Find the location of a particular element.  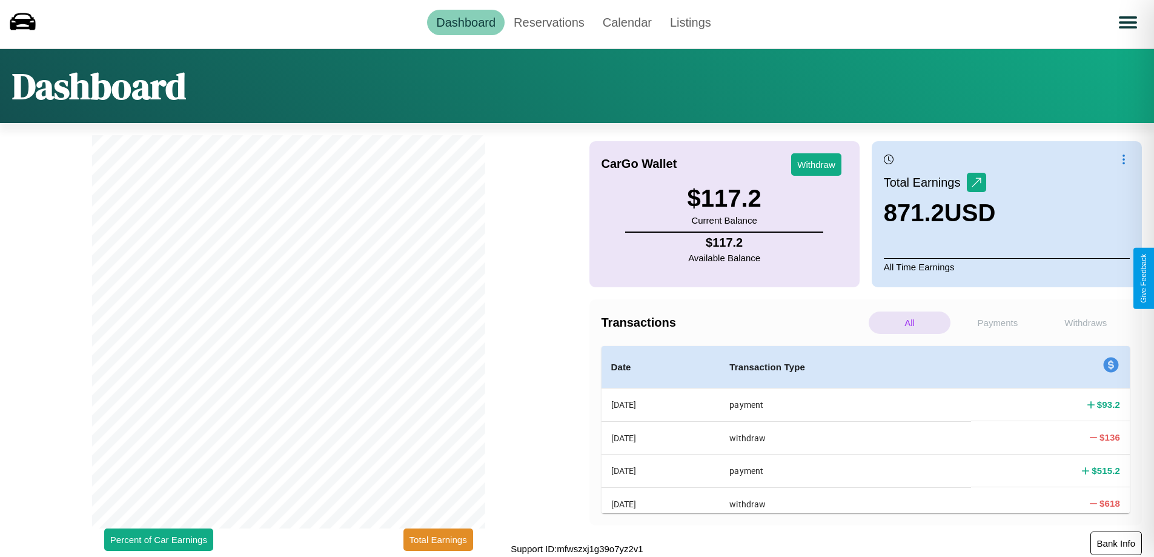

h4: CarGo Wallet is located at coordinates (639, 164).